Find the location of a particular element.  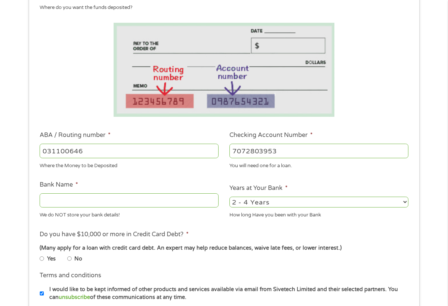

label: ABA / Routing number is located at coordinates (75, 135).